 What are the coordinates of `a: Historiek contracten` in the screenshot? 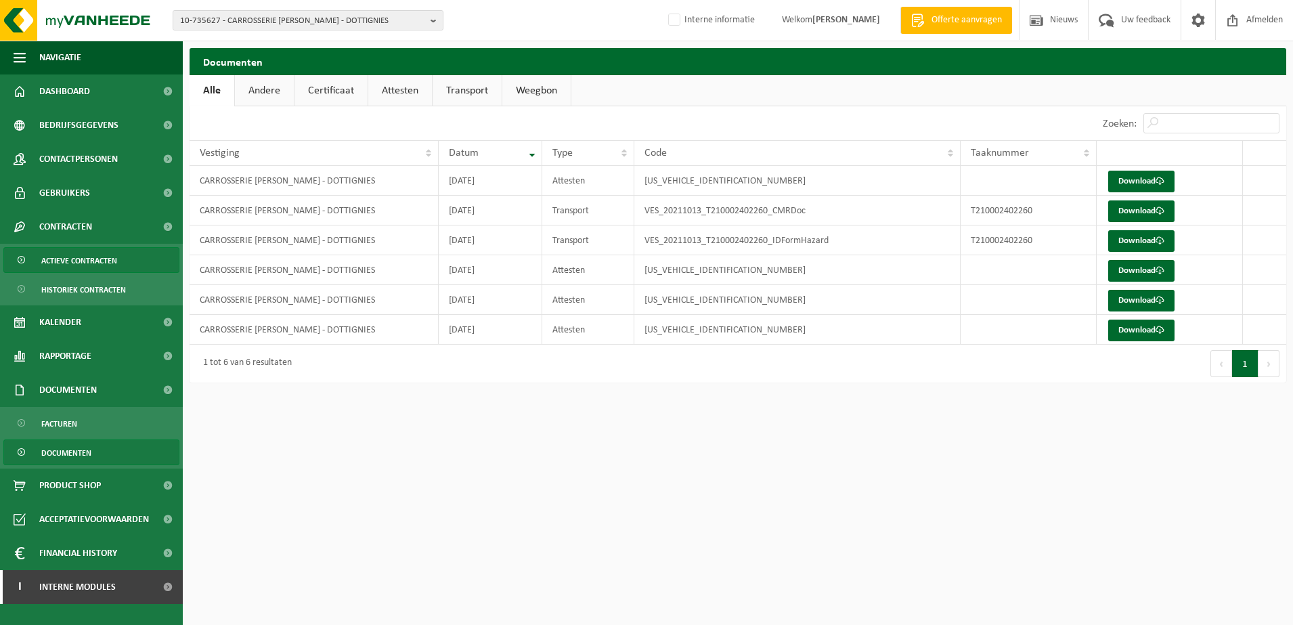 It's located at (91, 289).